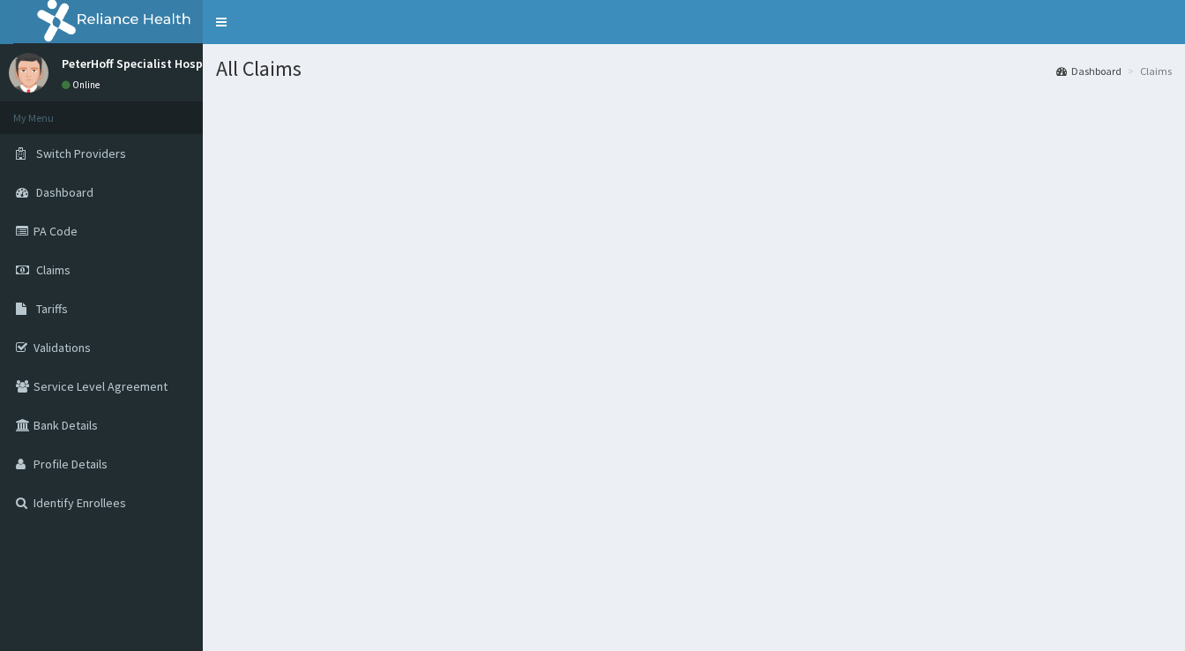 This screenshot has width=1185, height=651. What do you see at coordinates (81, 153) in the screenshot?
I see `span: Switch Providers` at bounding box center [81, 153].